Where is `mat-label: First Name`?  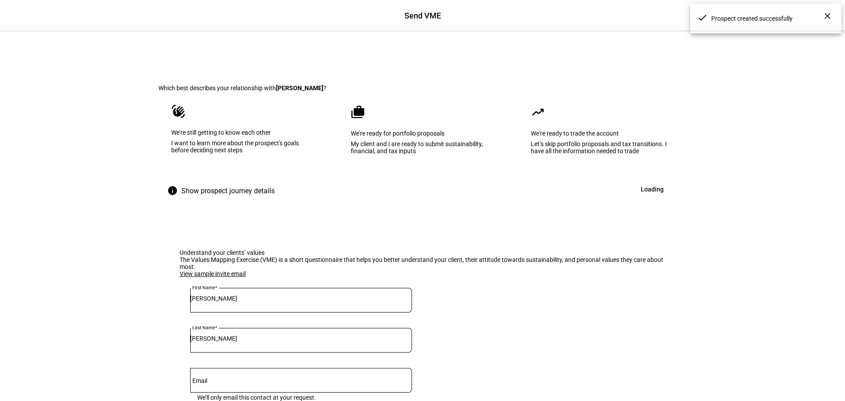 mat-label: First Name is located at coordinates (203, 288).